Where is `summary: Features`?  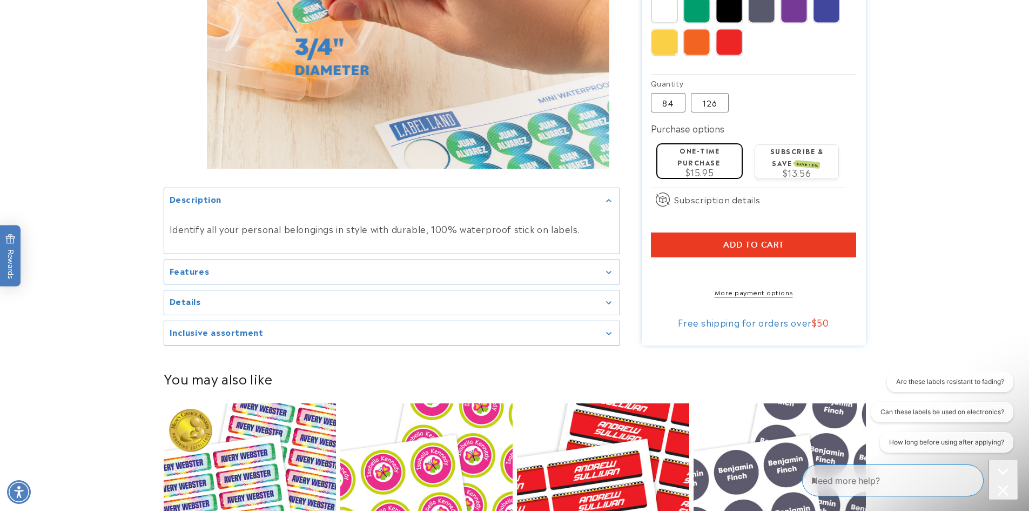 summary: Features is located at coordinates (392, 272).